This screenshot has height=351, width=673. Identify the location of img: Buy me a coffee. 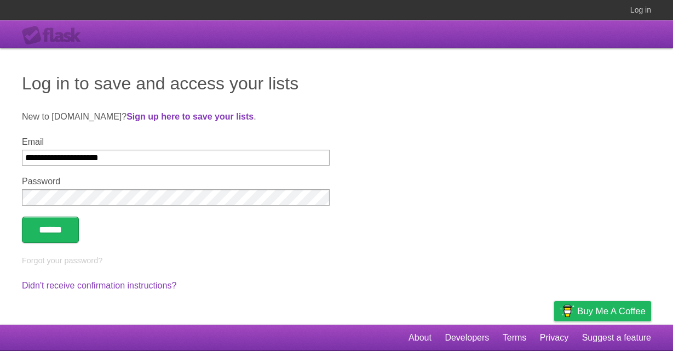
(567, 311).